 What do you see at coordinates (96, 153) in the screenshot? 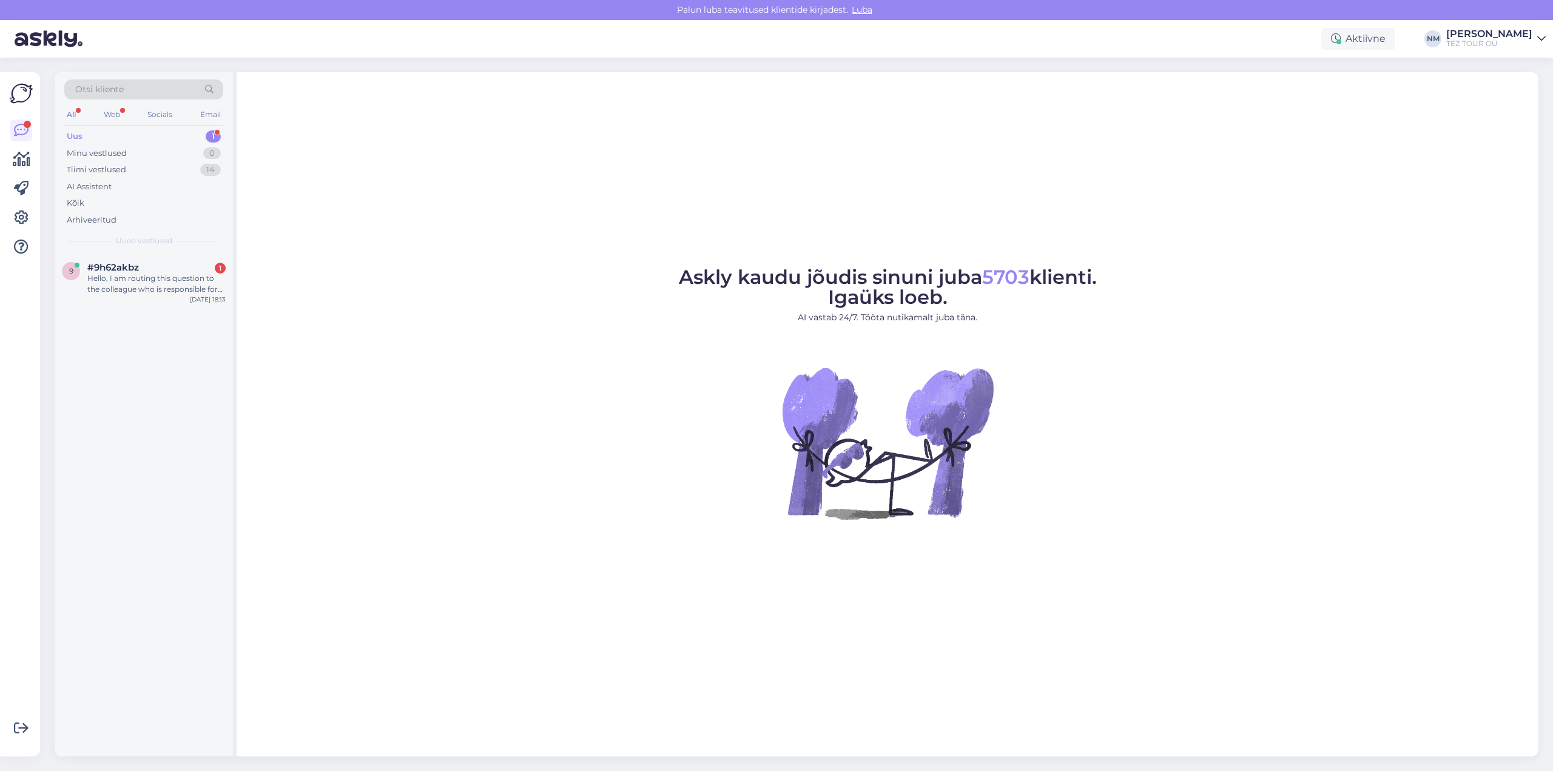
I see `div: Minu vestlused` at bounding box center [96, 153].